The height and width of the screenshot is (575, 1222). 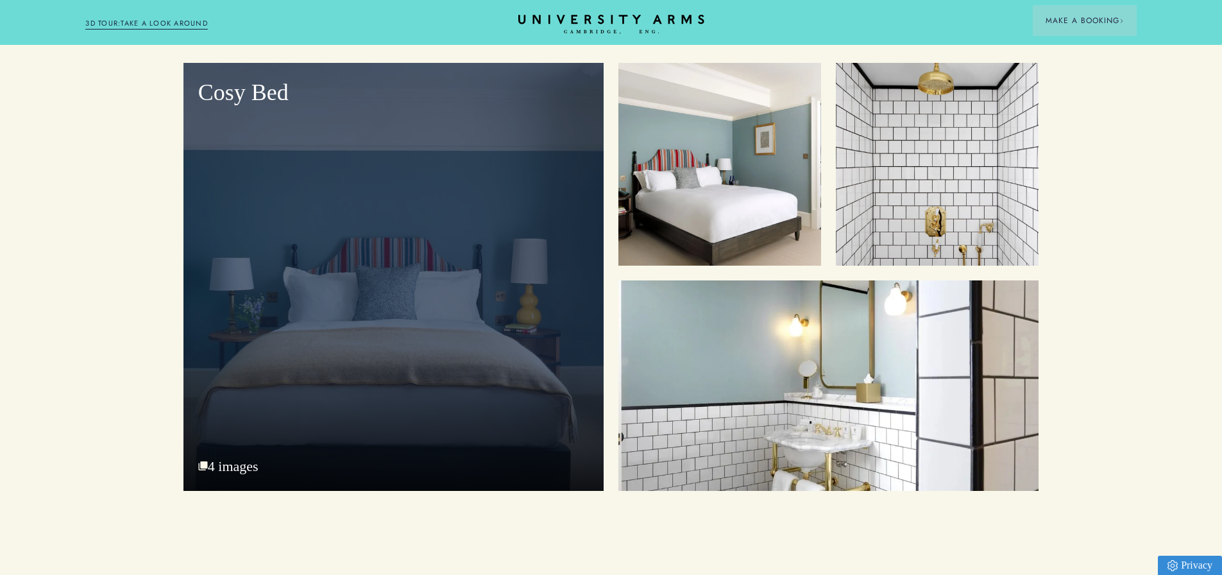 What do you see at coordinates (1085, 21) in the screenshot?
I see `span: Make a Booking` at bounding box center [1085, 21].